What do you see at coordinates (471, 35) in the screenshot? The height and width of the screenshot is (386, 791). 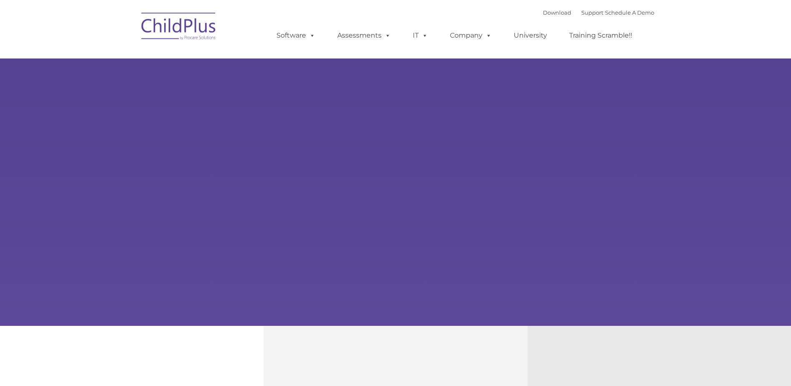 I see `a: Company` at bounding box center [471, 35].